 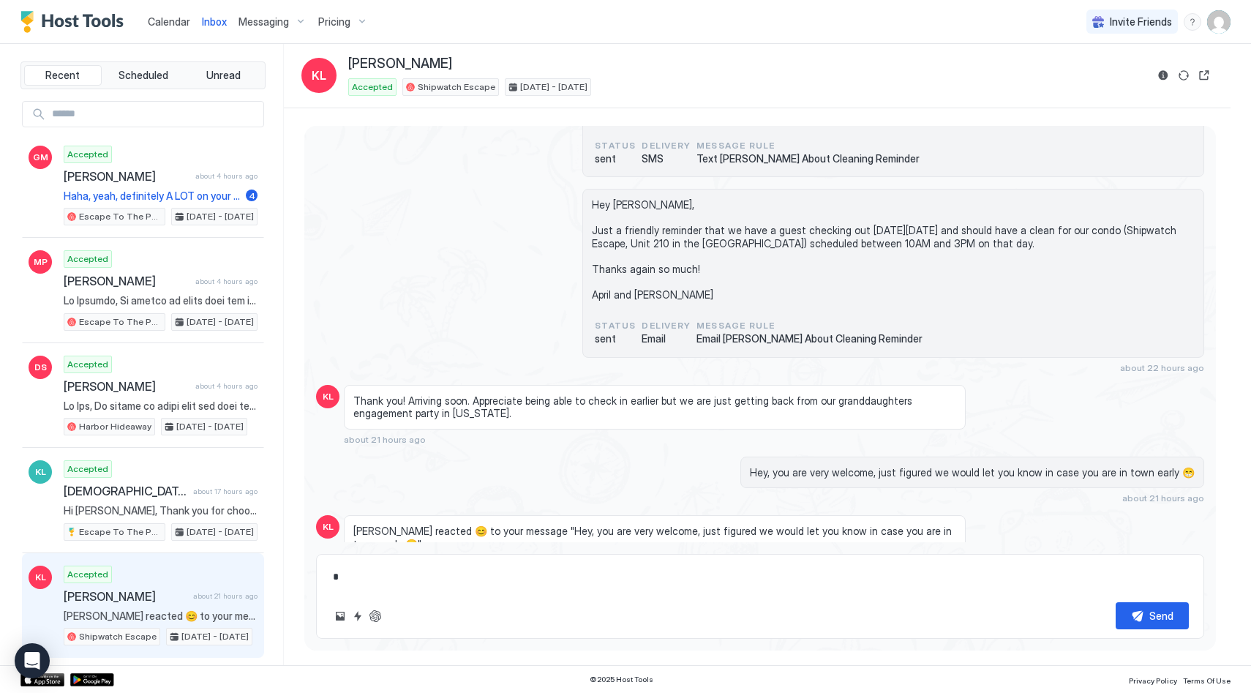 I want to click on span: about 22 hours ago, so click(x=1162, y=367).